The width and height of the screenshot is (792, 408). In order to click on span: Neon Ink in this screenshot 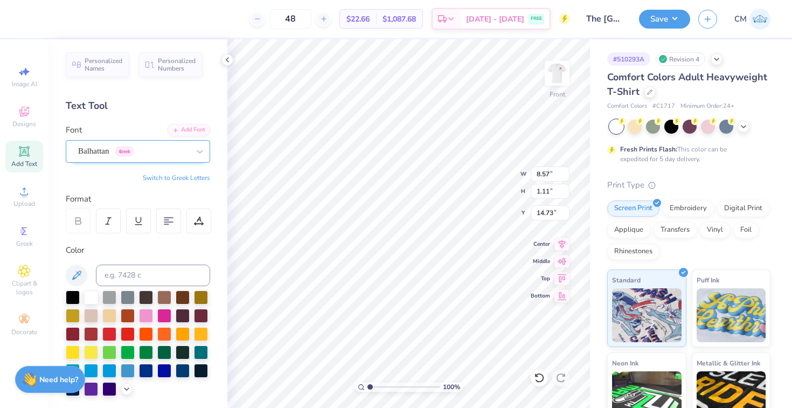, I will do `click(625, 363)`.